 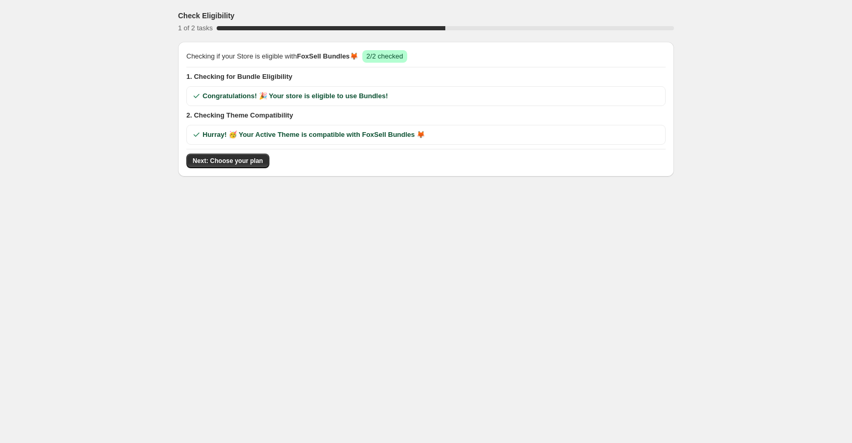 I want to click on span: 2. Checking Theme Compatibility, so click(x=426, y=115).